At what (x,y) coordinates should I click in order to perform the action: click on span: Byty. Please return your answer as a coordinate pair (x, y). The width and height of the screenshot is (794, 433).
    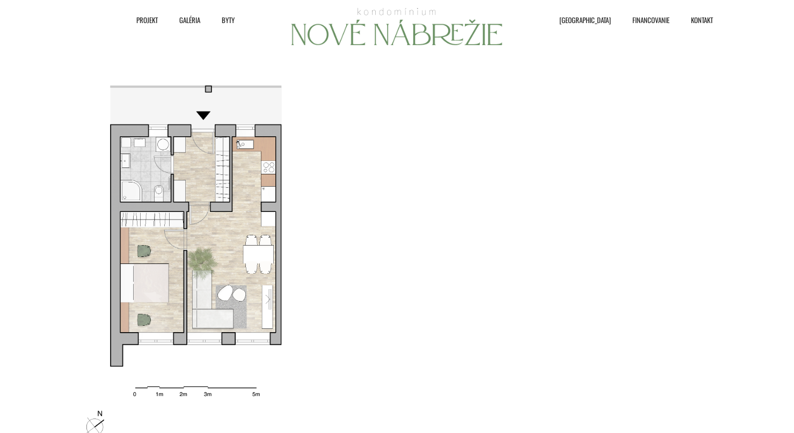
    Looking at the image, I should click on (228, 20).